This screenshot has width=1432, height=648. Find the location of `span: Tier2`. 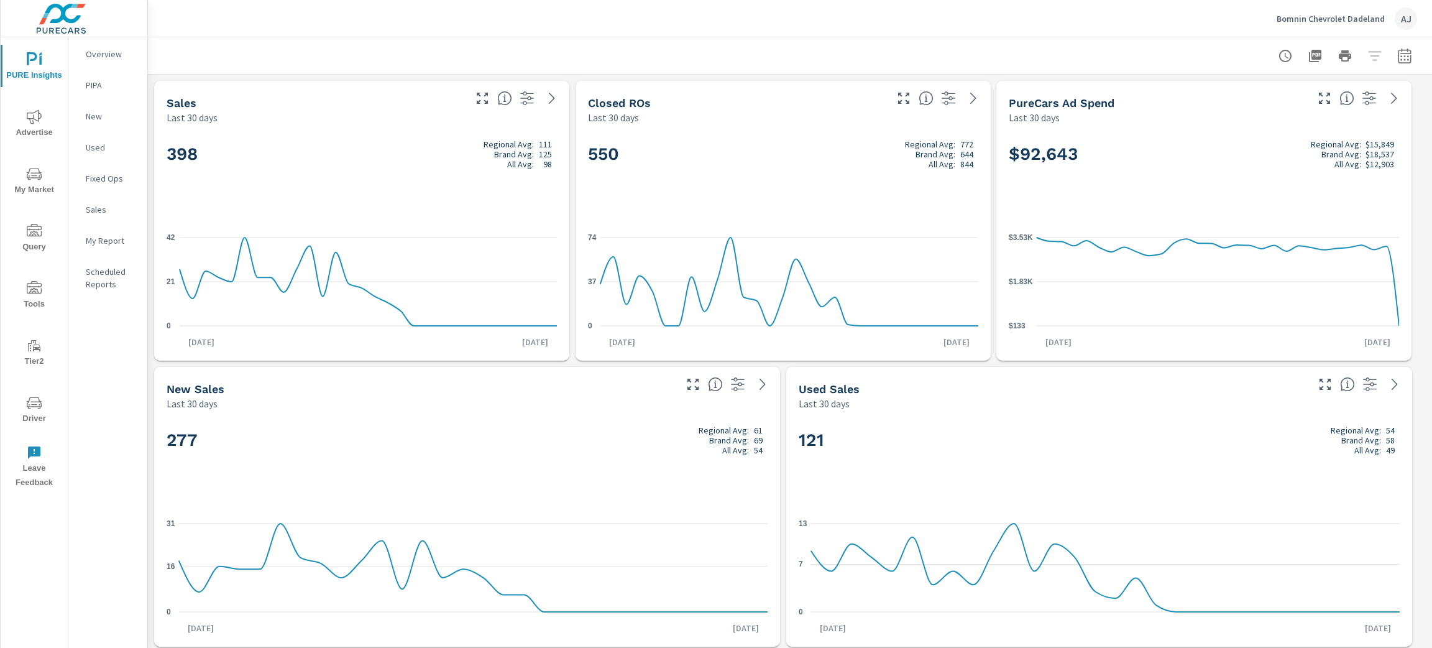

span: Tier2 is located at coordinates (34, 353).